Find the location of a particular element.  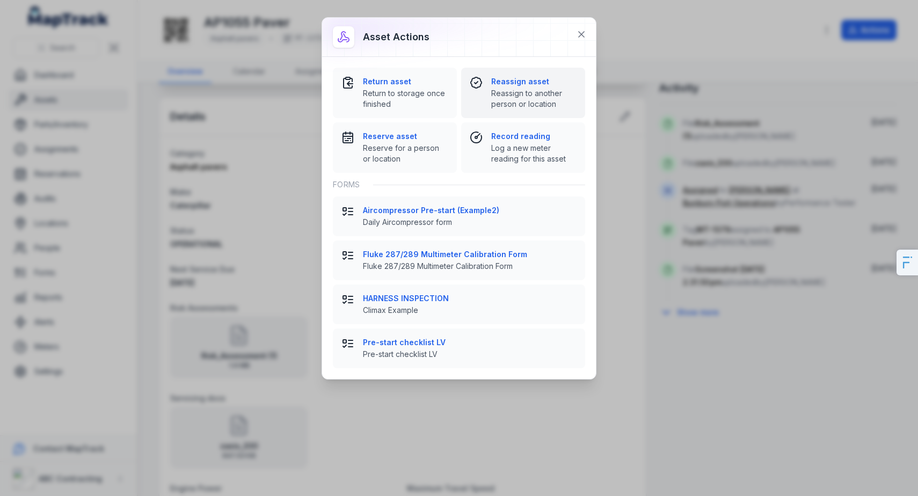

strong: Aircompressor Pre-start (Example2) is located at coordinates (470, 210).